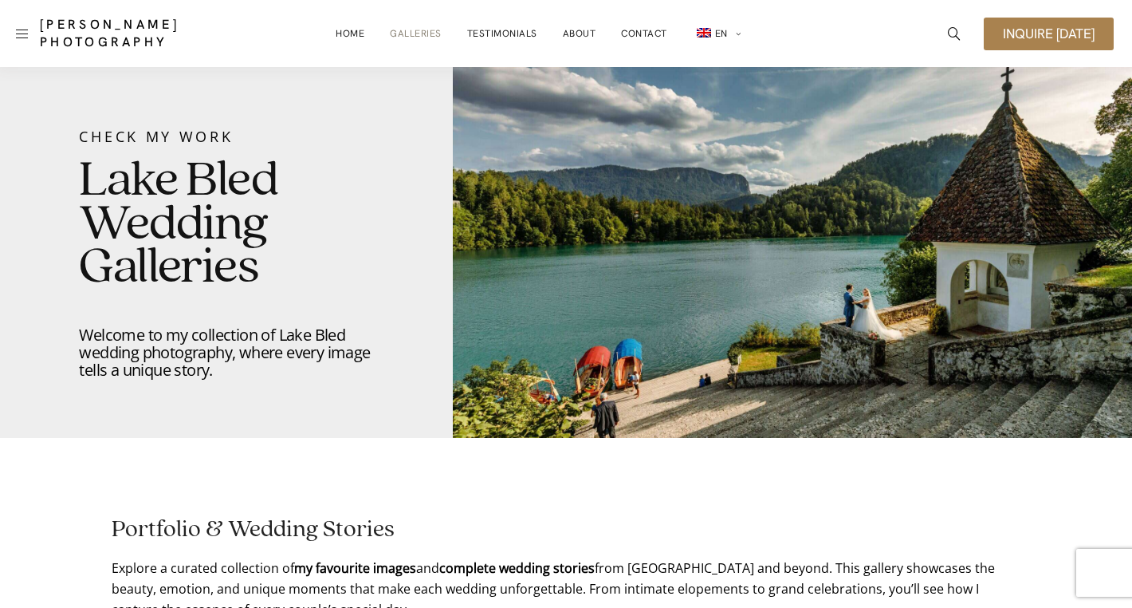  I want to click on span: EN, so click(722, 33).